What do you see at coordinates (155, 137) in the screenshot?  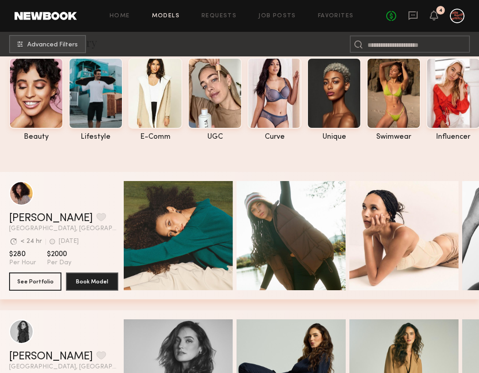 I see `div: e-comm` at bounding box center [155, 137].